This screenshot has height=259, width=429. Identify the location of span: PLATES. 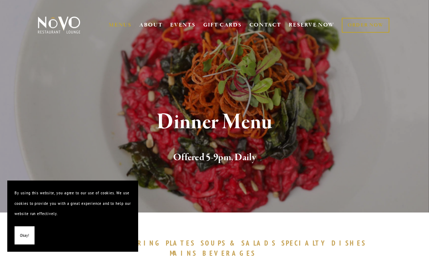
(180, 243).